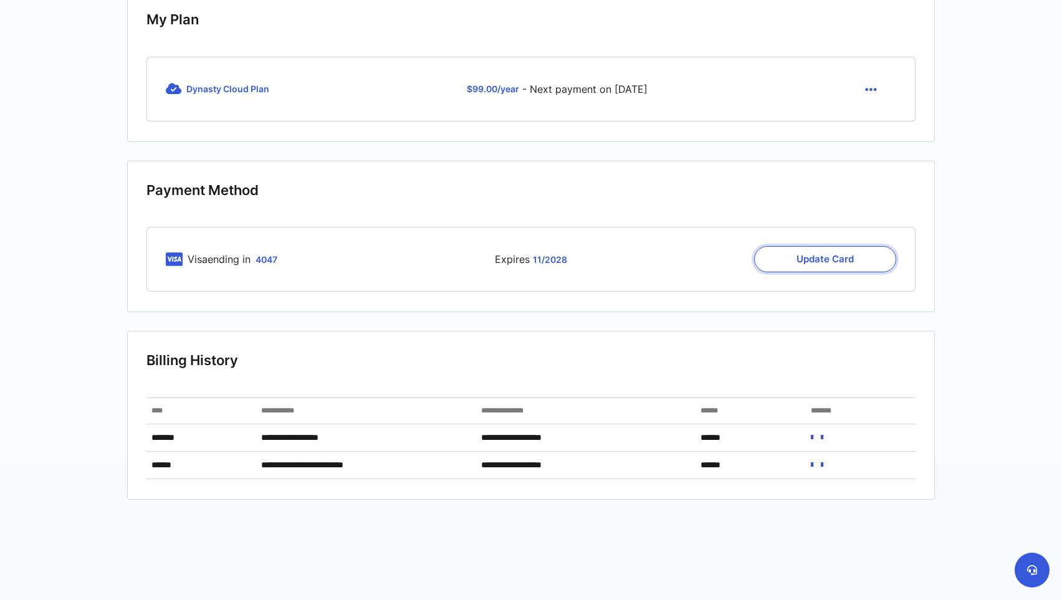 Image resolution: width=1062 pixels, height=600 pixels. Describe the element at coordinates (493, 89) in the screenshot. I see `span: $ 99.00 /year` at that location.